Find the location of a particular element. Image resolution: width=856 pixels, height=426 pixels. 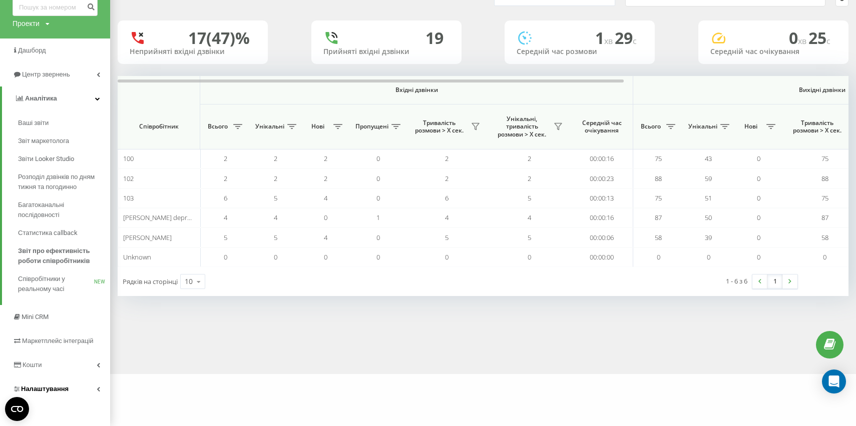

span: Ваші звіти is located at coordinates (33, 123).